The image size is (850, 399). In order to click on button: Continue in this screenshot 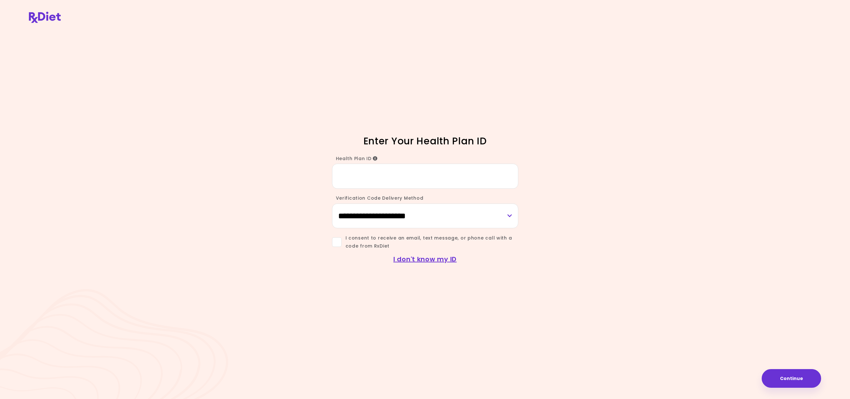, I will do `click(791, 378)`.